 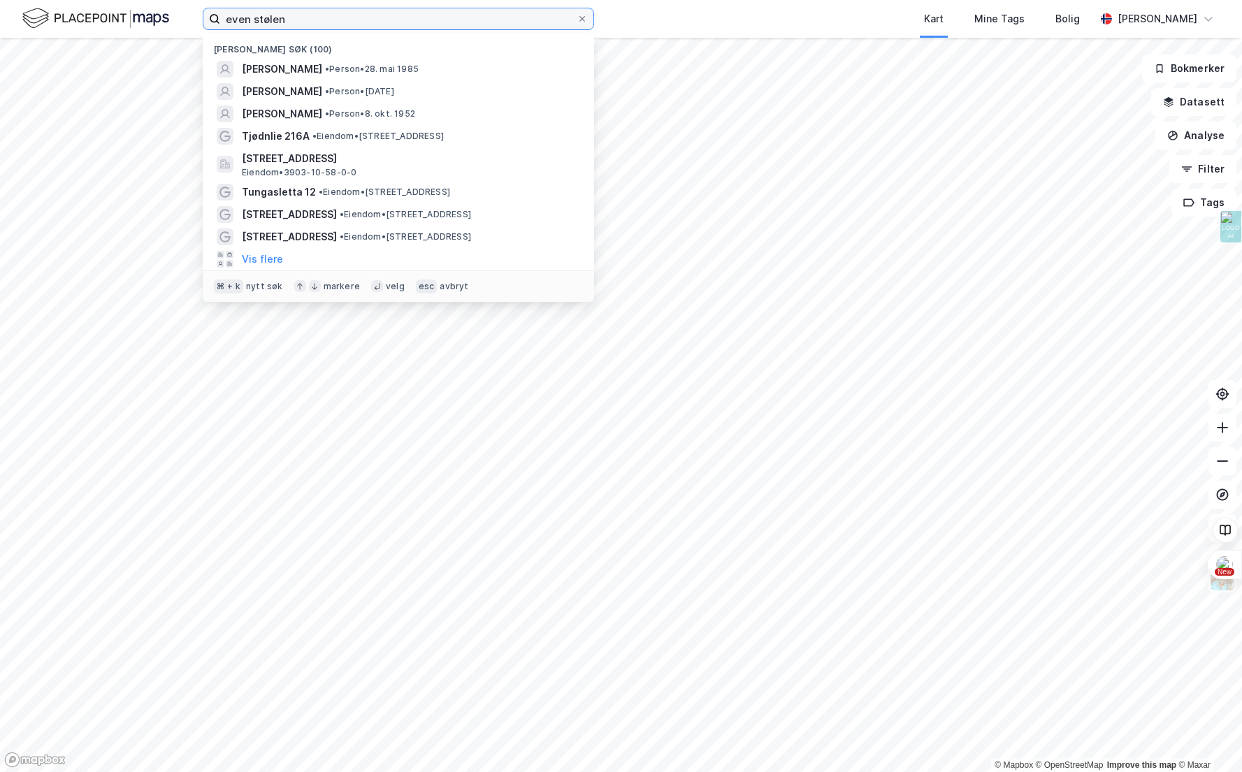 I want to click on span: Eiendom • 3903-10-58-0-0, so click(x=299, y=173).